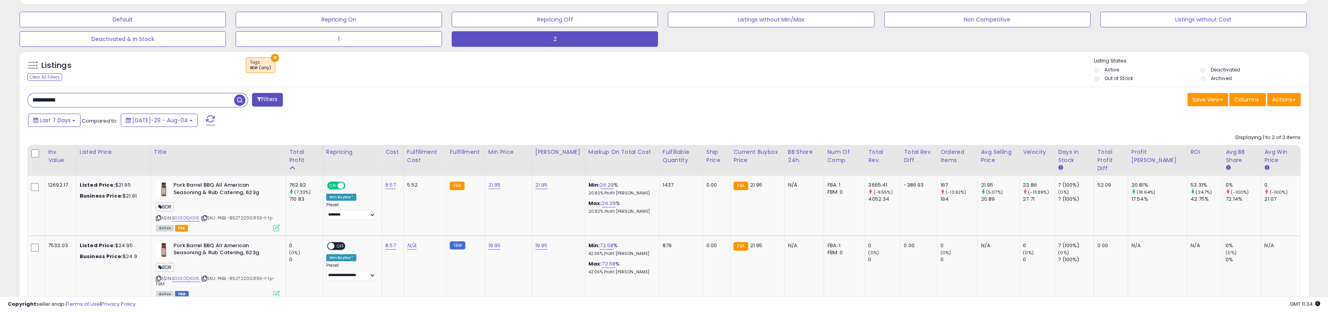 Image resolution: width=1328 pixels, height=312 pixels. What do you see at coordinates (71, 304) in the screenshot?
I see `div: seller snap | |` at bounding box center [71, 304].